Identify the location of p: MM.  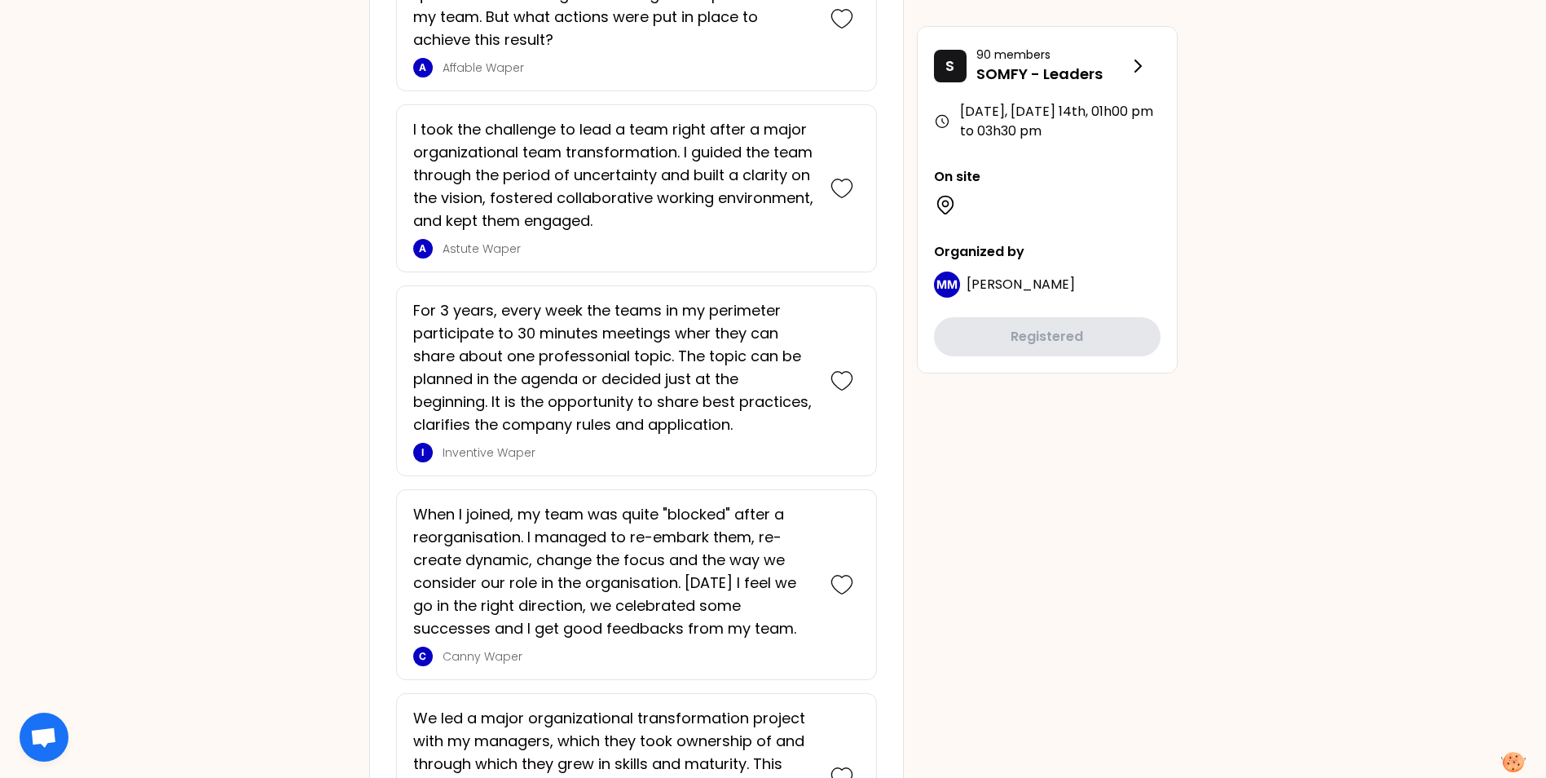
(947, 284).